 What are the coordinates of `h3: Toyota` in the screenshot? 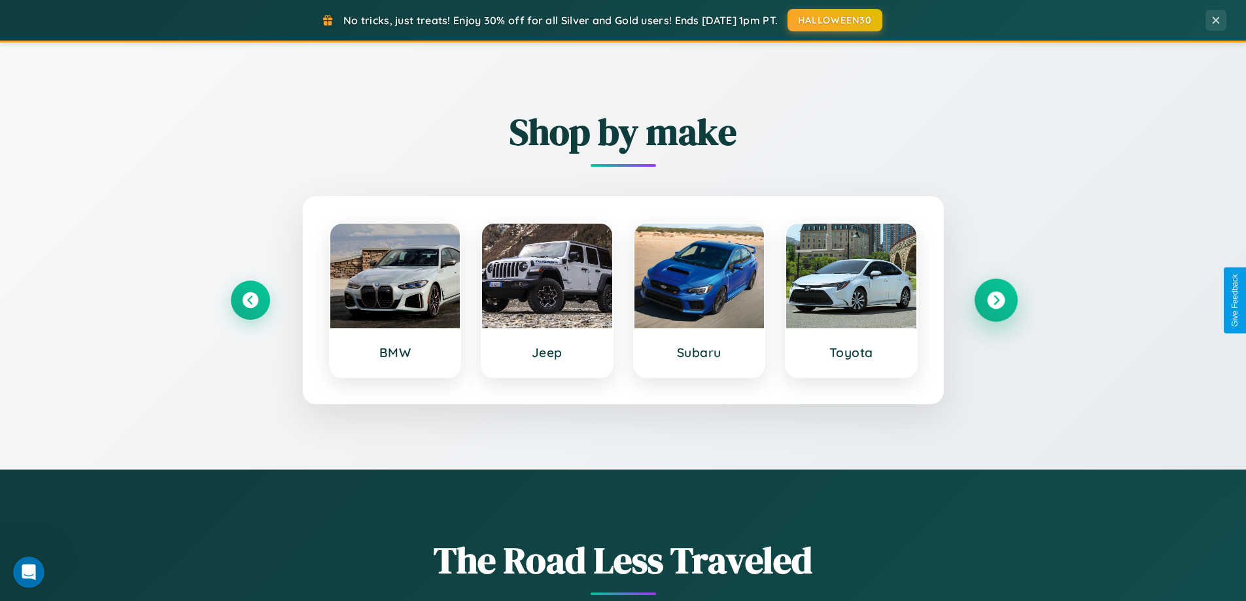 It's located at (851, 353).